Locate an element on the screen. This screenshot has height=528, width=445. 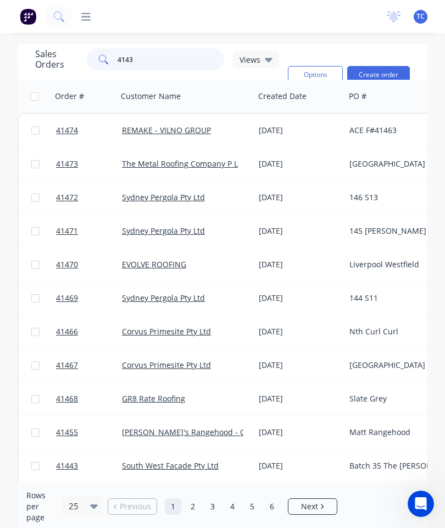
span: 41471 is located at coordinates (67, 231).